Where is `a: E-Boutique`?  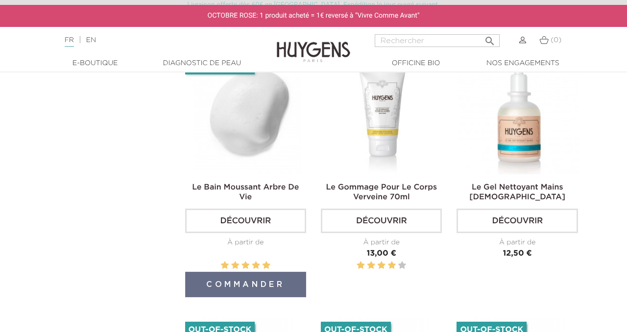
a: E-Boutique is located at coordinates (95, 63).